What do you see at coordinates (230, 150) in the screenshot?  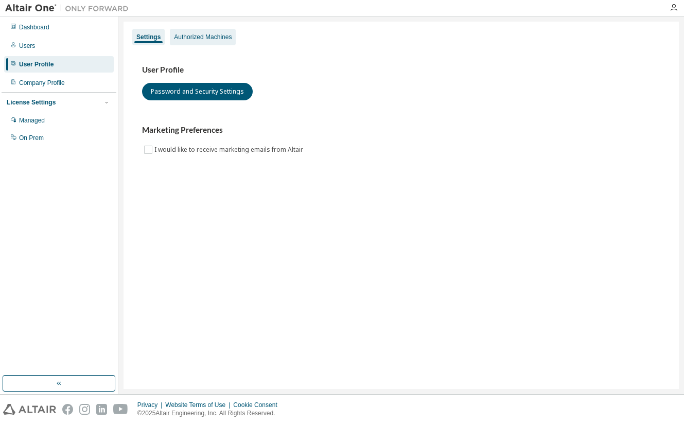 I see `label: I would like to receive marketing emails from Altair` at bounding box center [230, 150].